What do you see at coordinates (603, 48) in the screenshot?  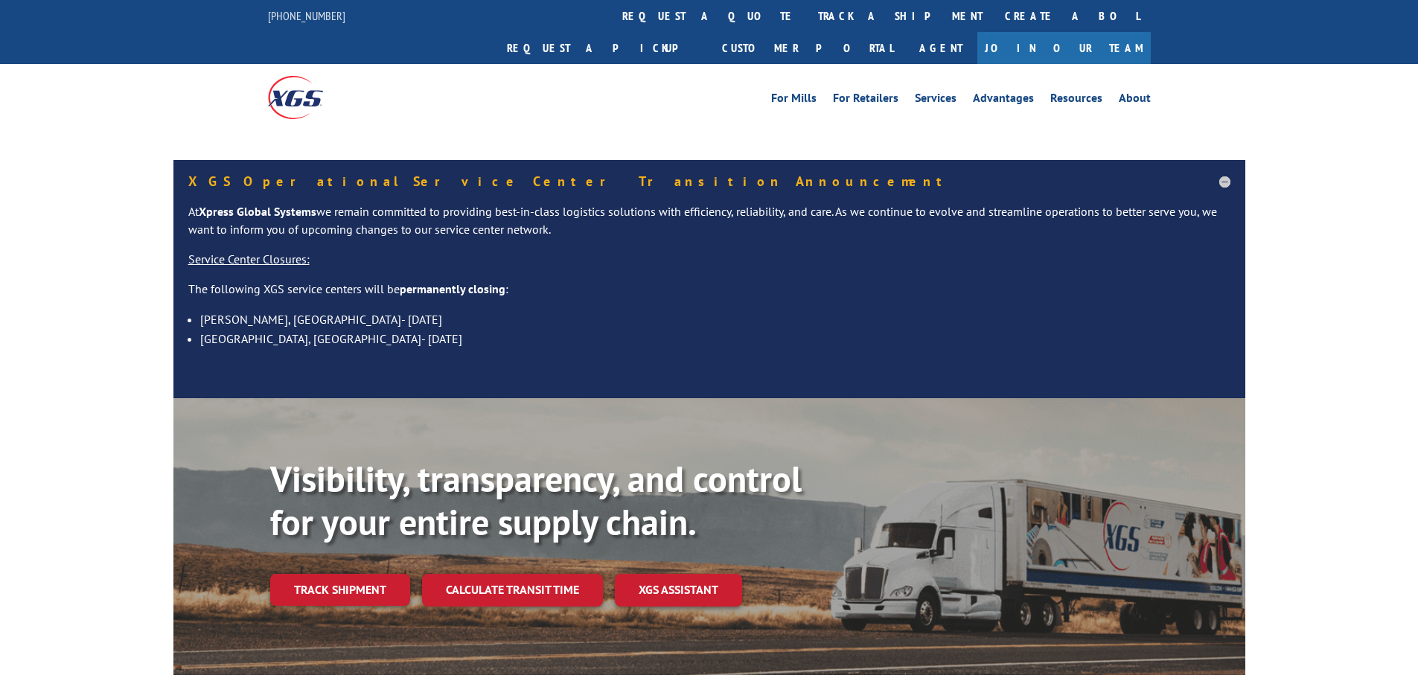 I see `a: Request a pickup` at bounding box center [603, 48].